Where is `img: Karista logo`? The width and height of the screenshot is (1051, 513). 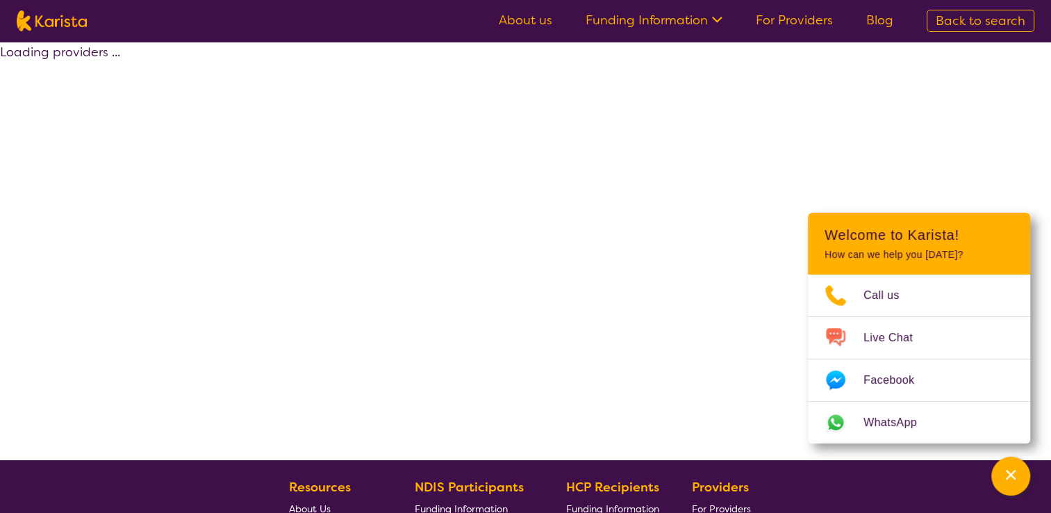 img: Karista logo is located at coordinates (51, 21).